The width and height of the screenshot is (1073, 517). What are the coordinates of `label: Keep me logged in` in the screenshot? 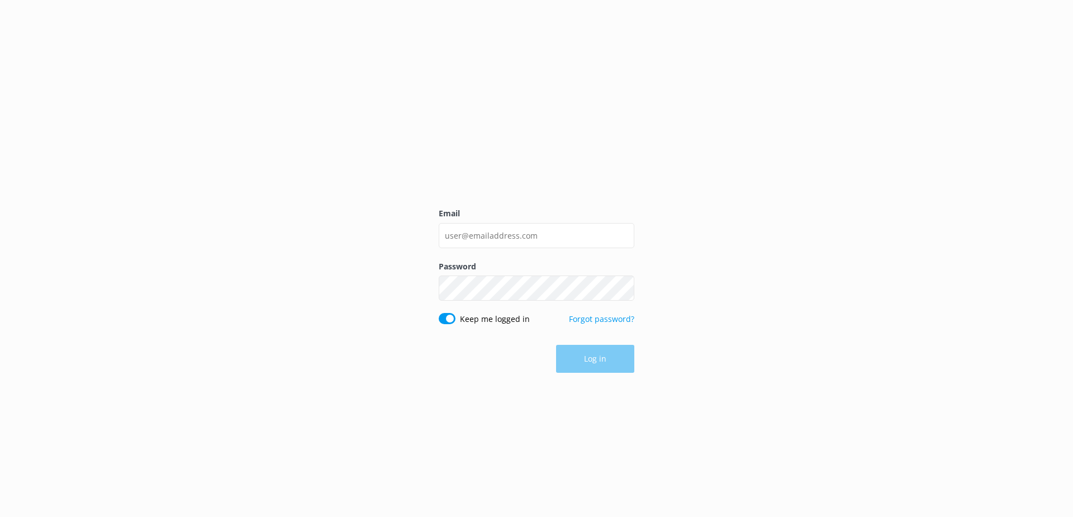 It's located at (495, 319).